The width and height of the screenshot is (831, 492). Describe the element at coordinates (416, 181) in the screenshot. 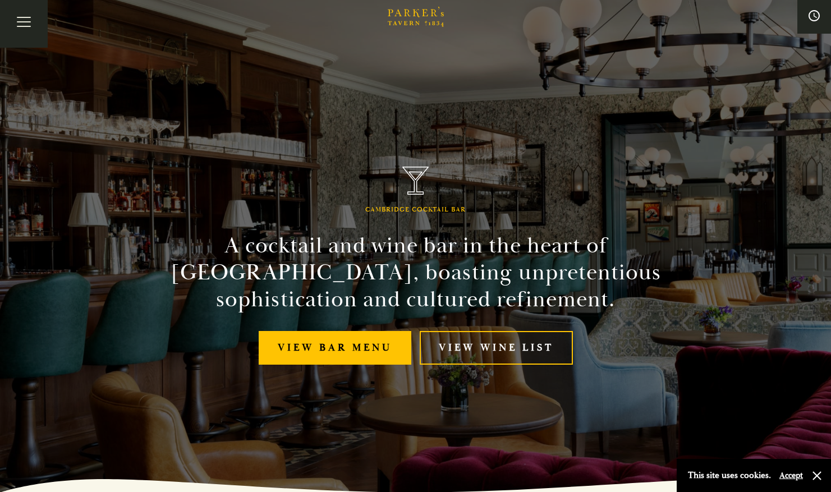

I see `img: Parker's Tavern Brasserie Cambridge` at that location.